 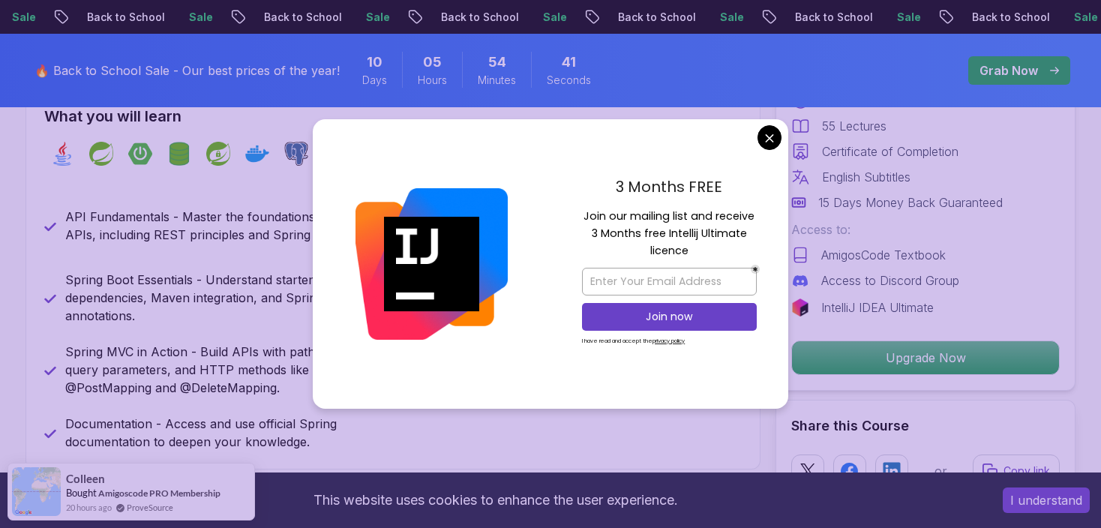 What do you see at coordinates (224, 370) in the screenshot?
I see `p: Spring MVC in Action - Build APIs with path variables, query parameters, and HTTP methods like @P...` at bounding box center [224, 370].